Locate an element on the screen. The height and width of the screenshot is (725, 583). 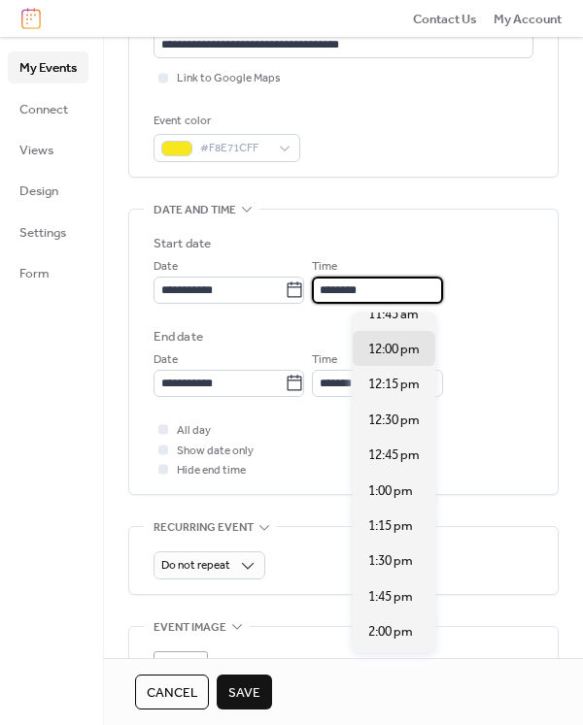
span: Do not repeat is located at coordinates (195, 565).